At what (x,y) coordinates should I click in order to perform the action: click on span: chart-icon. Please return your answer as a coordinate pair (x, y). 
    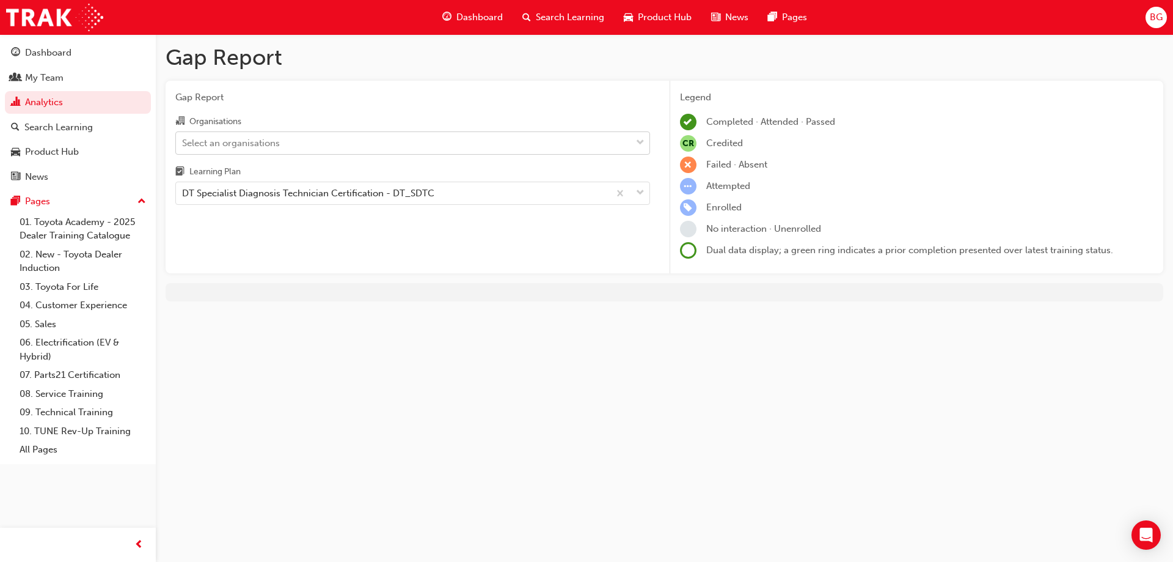
    Looking at the image, I should click on (15, 103).